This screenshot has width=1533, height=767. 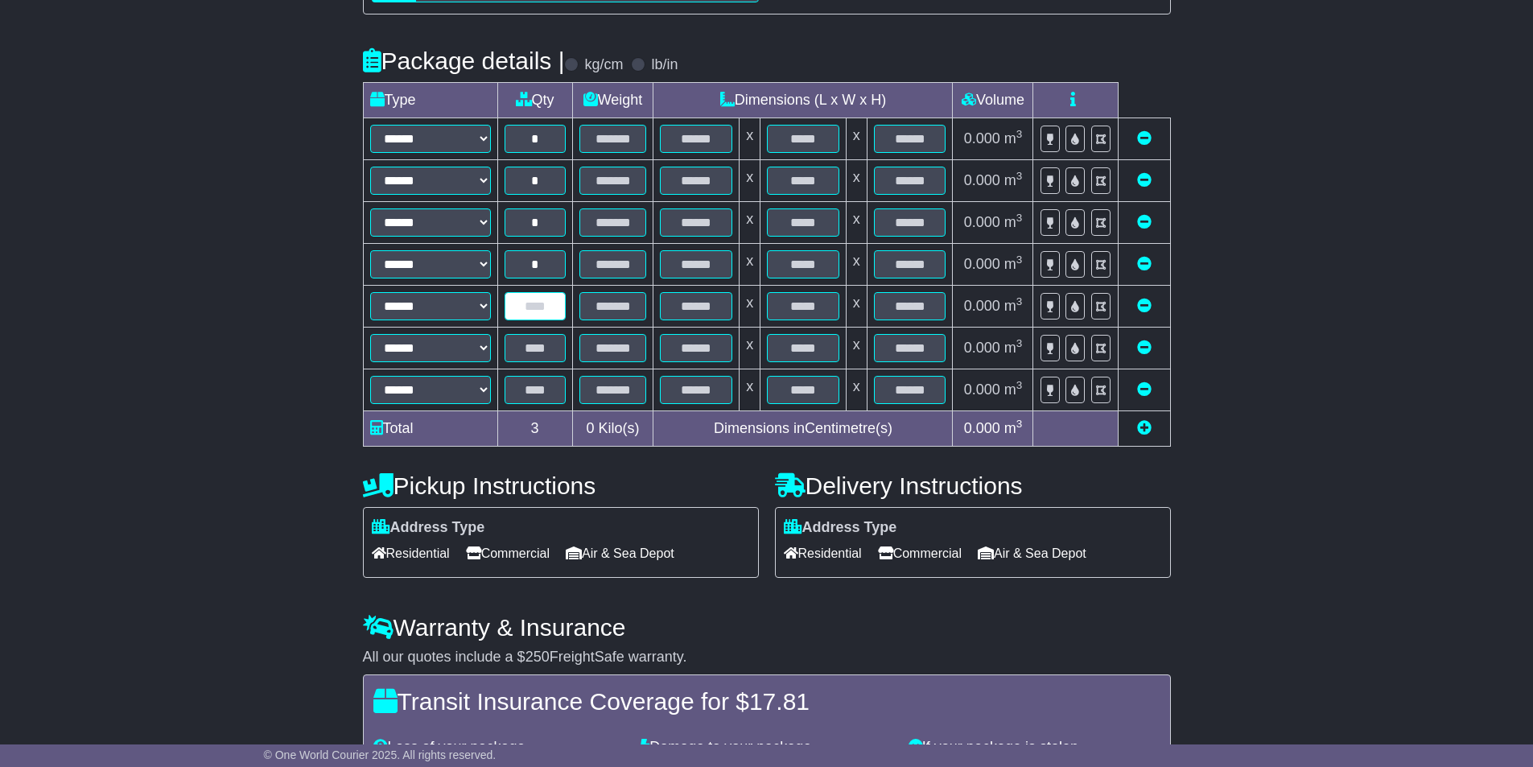 I want to click on div: If your package is stolen, so click(x=1034, y=748).